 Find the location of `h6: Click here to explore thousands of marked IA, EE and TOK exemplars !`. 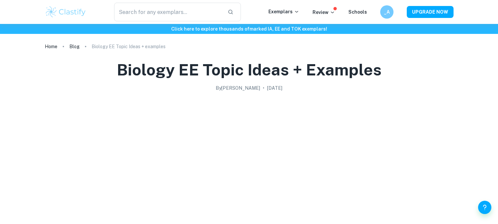

h6: Click here to explore thousands of marked IA, EE and TOK exemplars ! is located at coordinates (249, 29).